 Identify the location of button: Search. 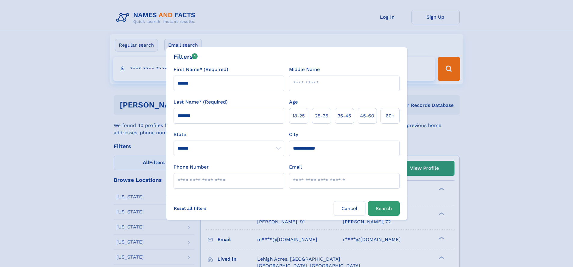
(384, 208).